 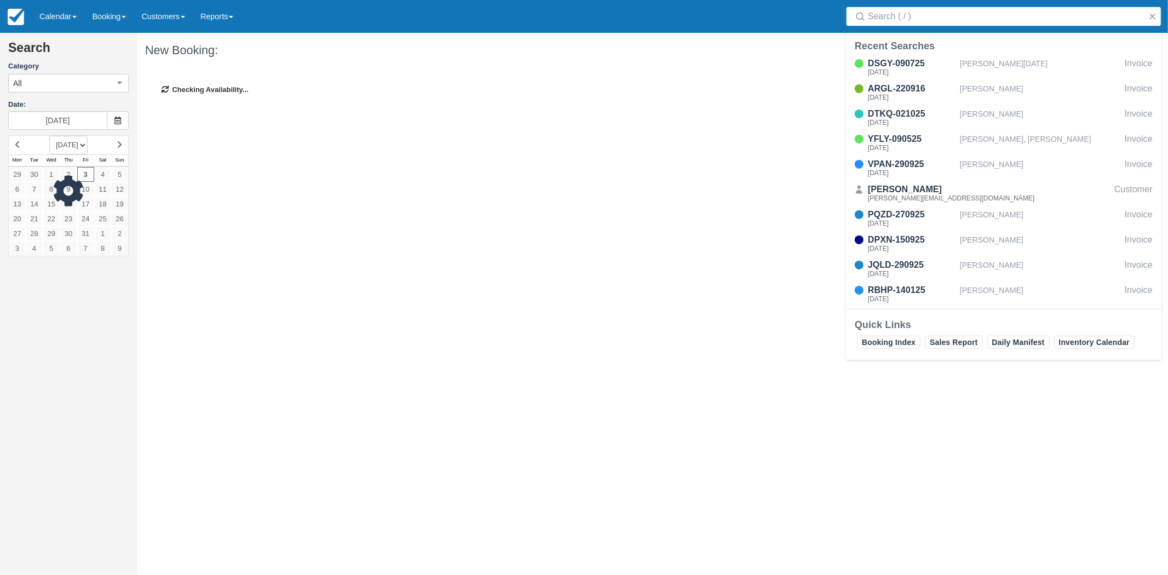 I want to click on label: Date:, so click(x=68, y=105).